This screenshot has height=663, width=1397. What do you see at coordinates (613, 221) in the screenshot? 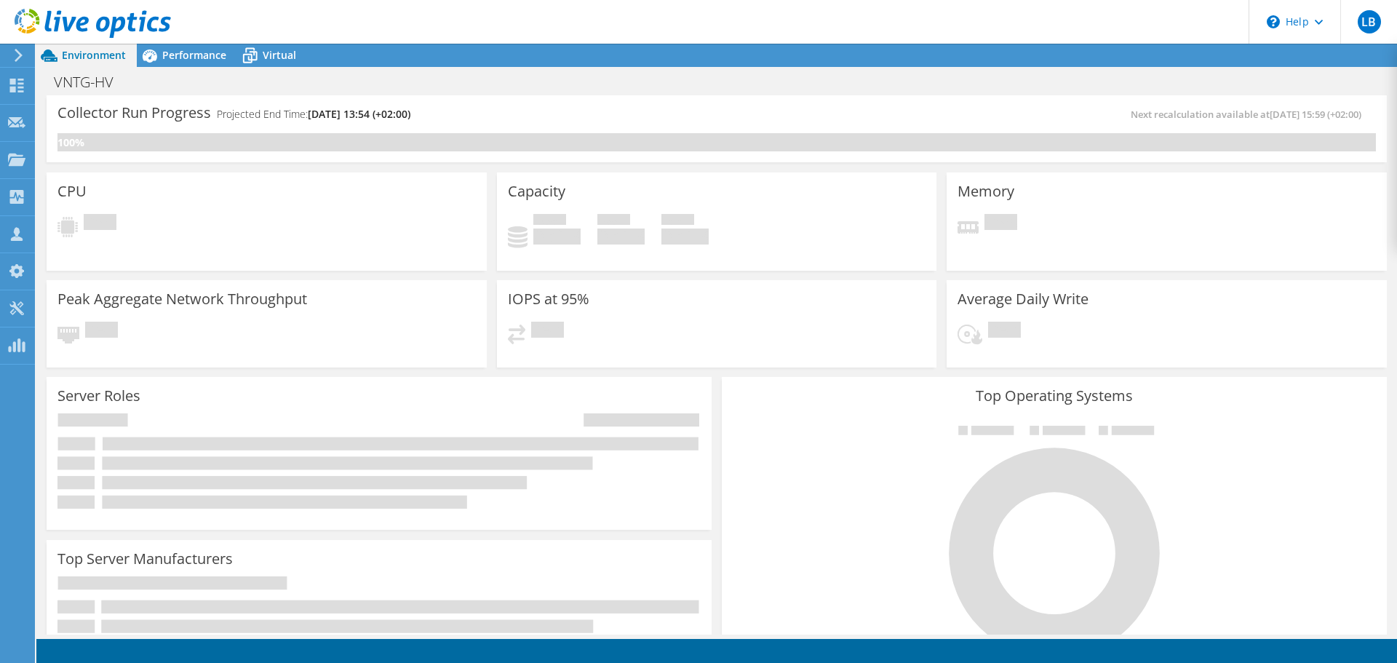
I see `span: Free` at bounding box center [613, 221].